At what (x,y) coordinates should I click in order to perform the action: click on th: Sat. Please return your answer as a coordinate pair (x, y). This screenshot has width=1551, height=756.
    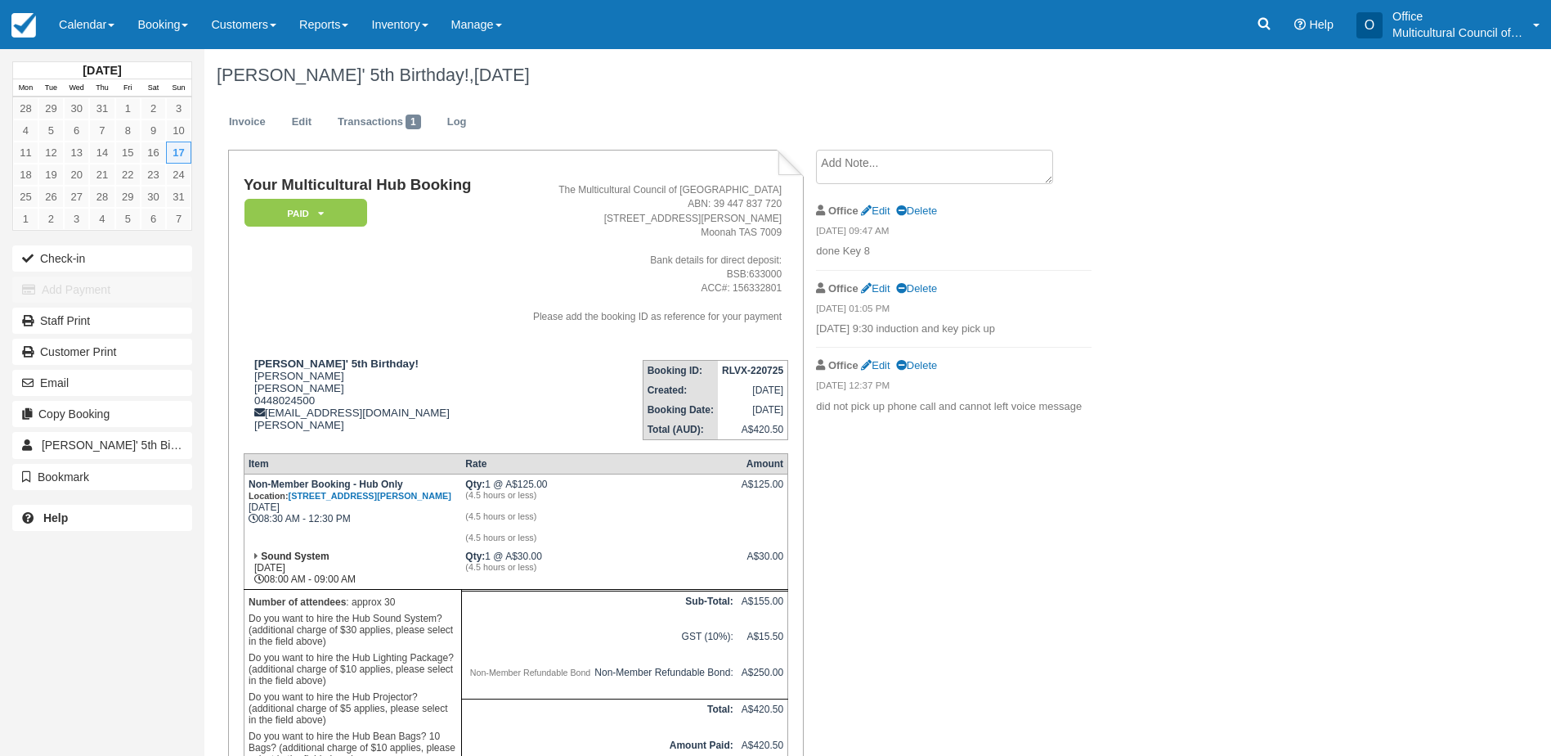
    Looking at the image, I should click on (153, 88).